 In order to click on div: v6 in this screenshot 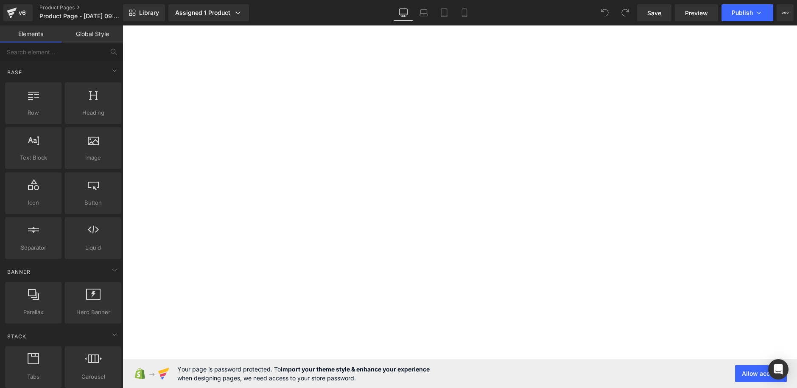, I will do `click(22, 13)`.